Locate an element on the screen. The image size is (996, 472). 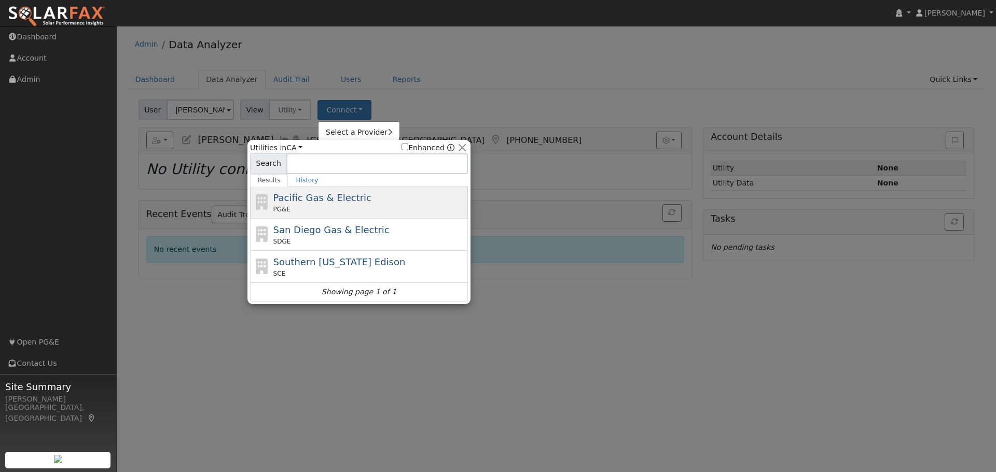
span: Search is located at coordinates (268, 164).